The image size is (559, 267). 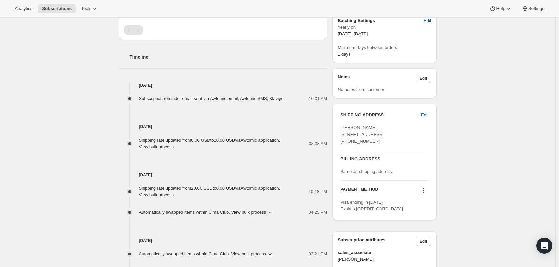 What do you see at coordinates (384, 27) in the screenshot?
I see `span: Yearly on` at bounding box center [384, 27].